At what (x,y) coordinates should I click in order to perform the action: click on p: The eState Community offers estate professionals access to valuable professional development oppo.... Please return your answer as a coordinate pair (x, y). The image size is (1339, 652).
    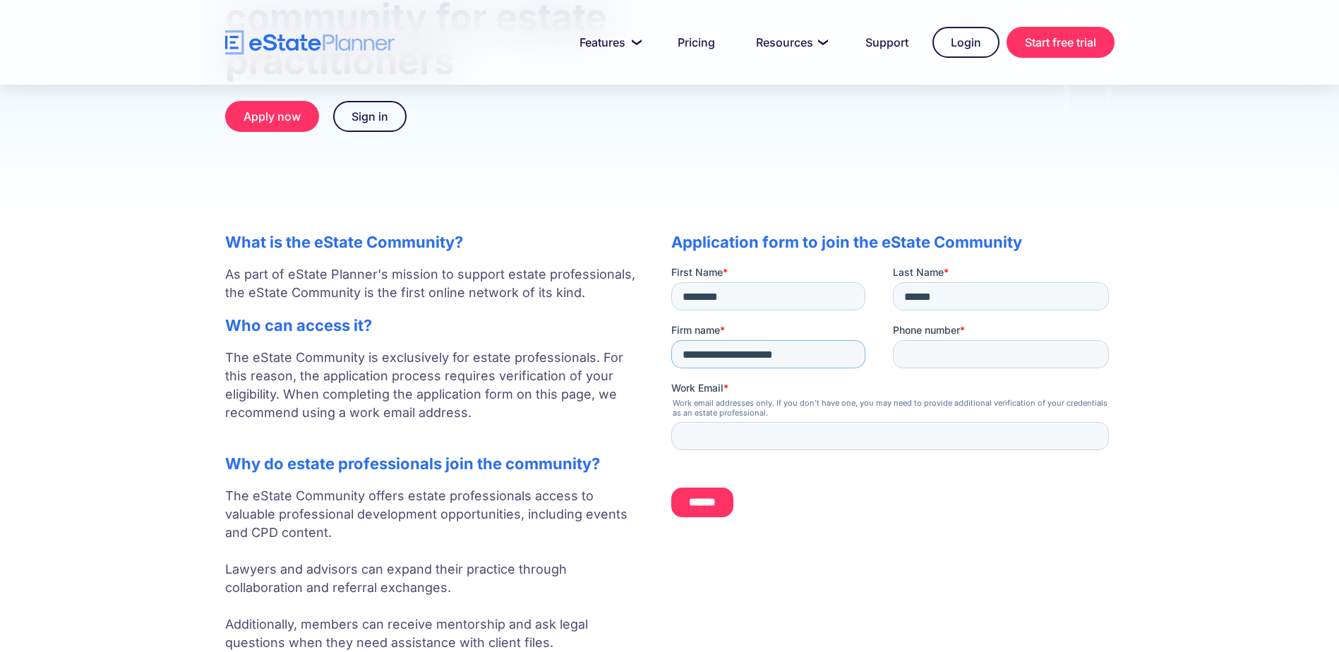
    Looking at the image, I should click on (434, 569).